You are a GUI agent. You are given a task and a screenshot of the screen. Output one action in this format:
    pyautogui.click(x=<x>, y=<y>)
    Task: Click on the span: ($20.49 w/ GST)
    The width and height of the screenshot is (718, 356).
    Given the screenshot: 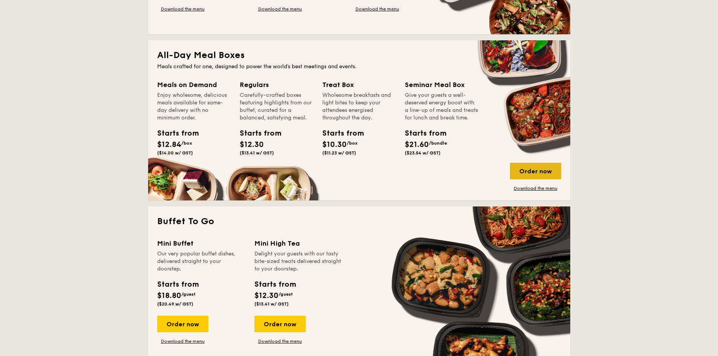 What is the action you would take?
    pyautogui.click(x=175, y=304)
    